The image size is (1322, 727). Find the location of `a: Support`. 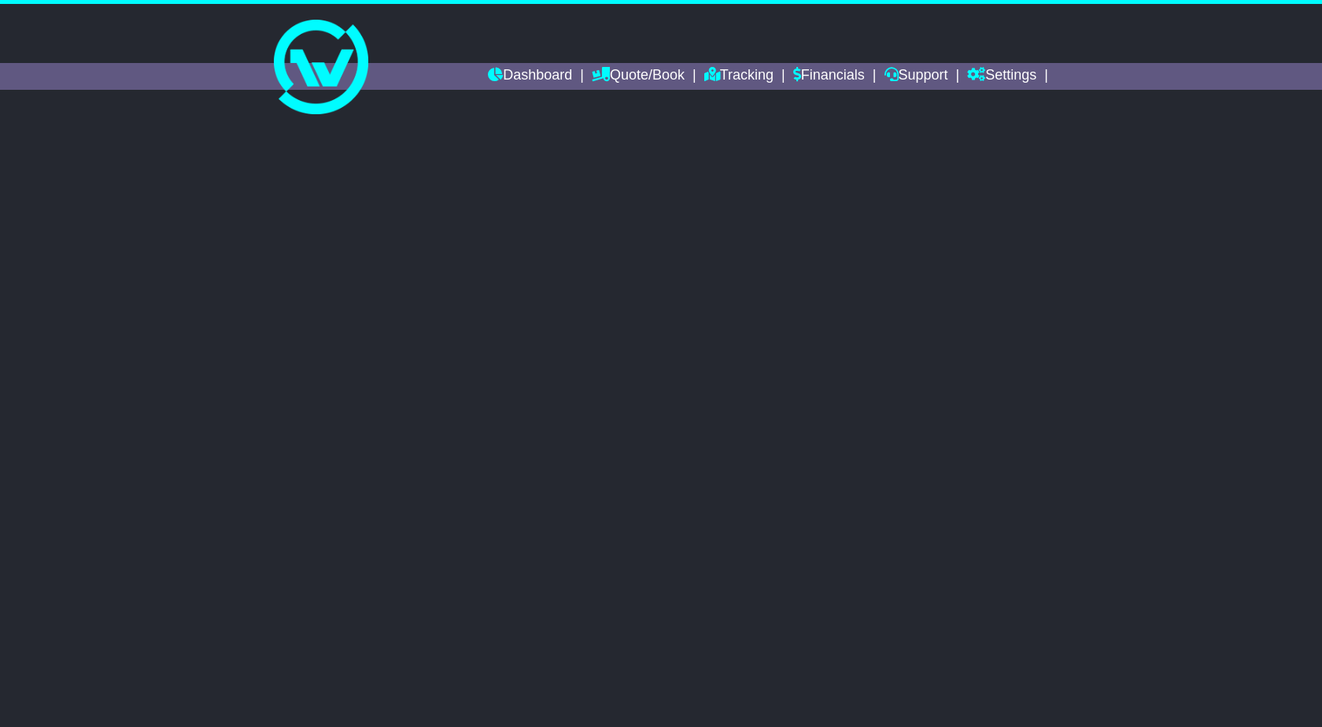

a: Support is located at coordinates (916, 76).